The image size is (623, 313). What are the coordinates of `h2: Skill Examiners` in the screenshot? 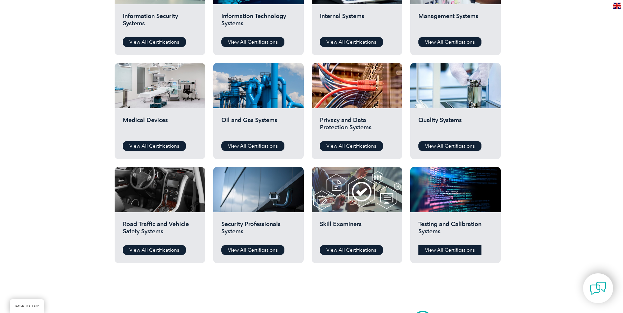 It's located at (357, 230).